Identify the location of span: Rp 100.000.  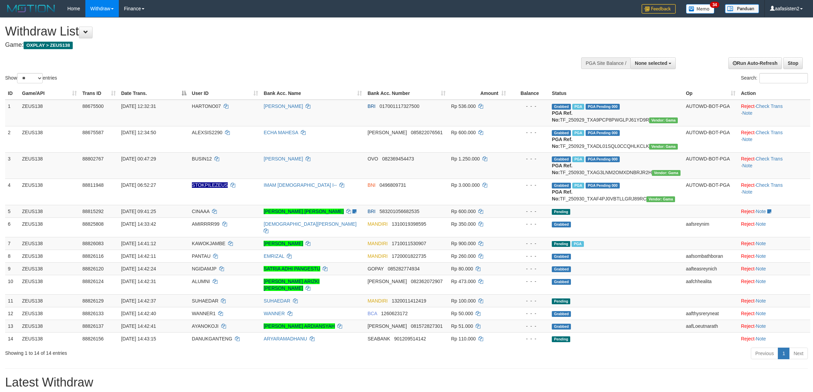
(463, 301).